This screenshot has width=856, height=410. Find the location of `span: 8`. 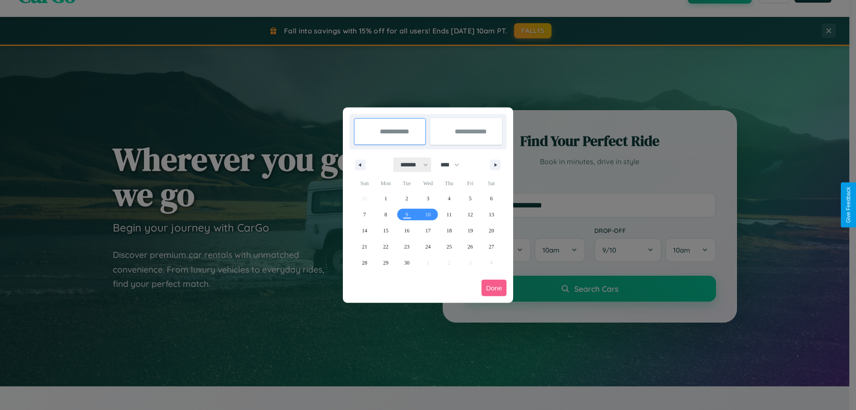

span: 8 is located at coordinates (386, 214).